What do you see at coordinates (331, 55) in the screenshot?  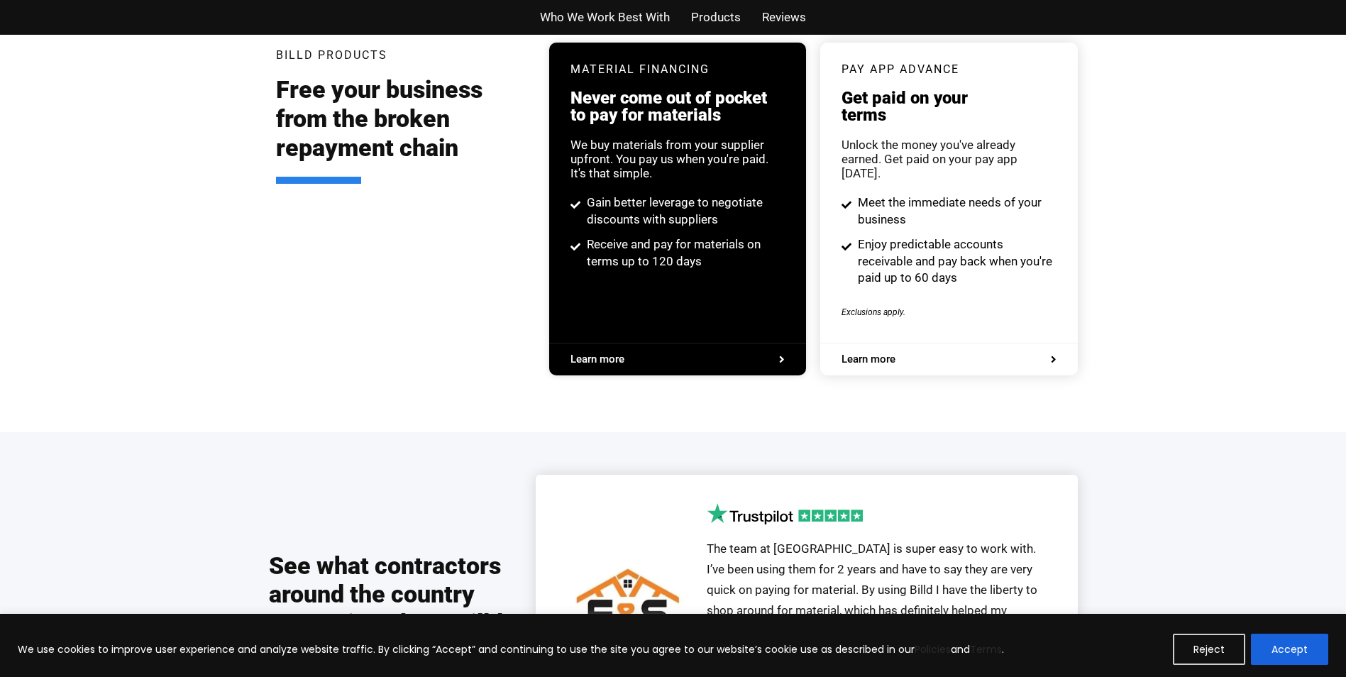 I see `h3: Billd Products` at bounding box center [331, 55].